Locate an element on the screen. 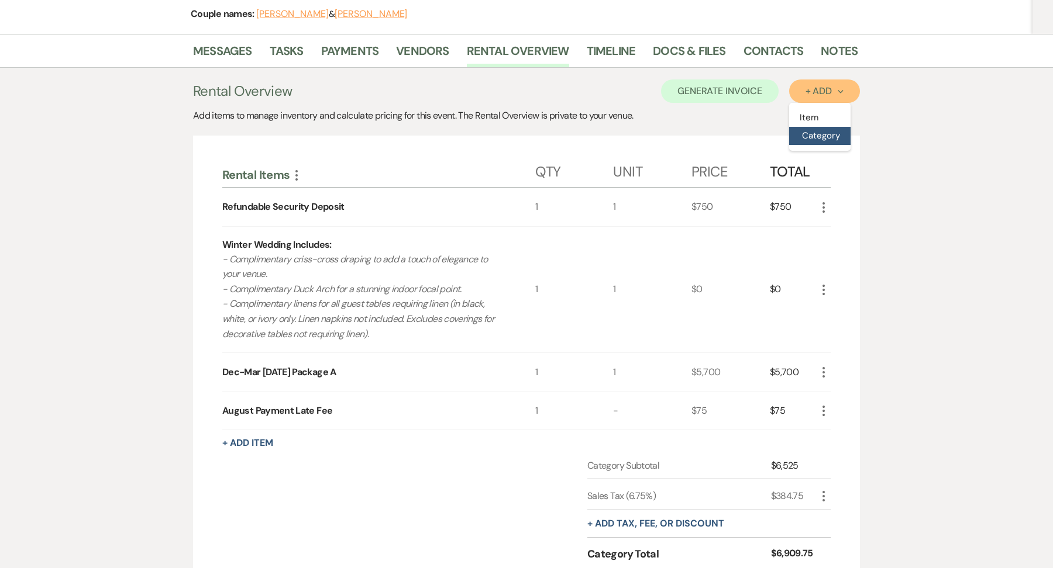 This screenshot has width=1053, height=568. span: Couple names: is located at coordinates (223, 13).